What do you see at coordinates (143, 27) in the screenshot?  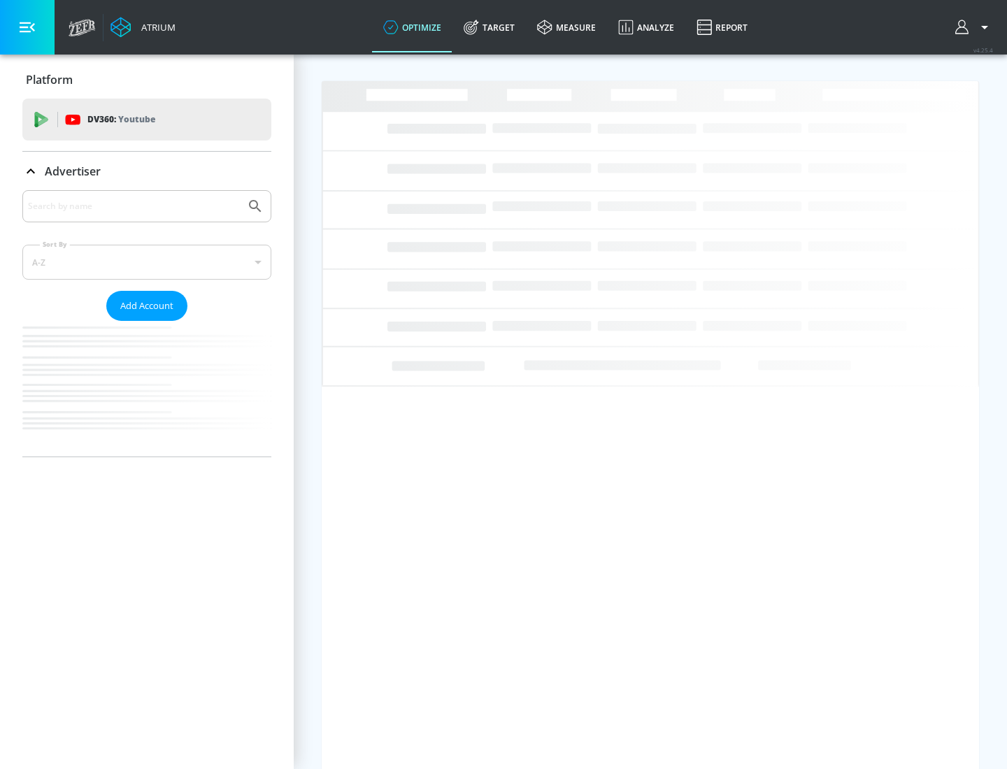 I see `a: Atrium` at bounding box center [143, 27].